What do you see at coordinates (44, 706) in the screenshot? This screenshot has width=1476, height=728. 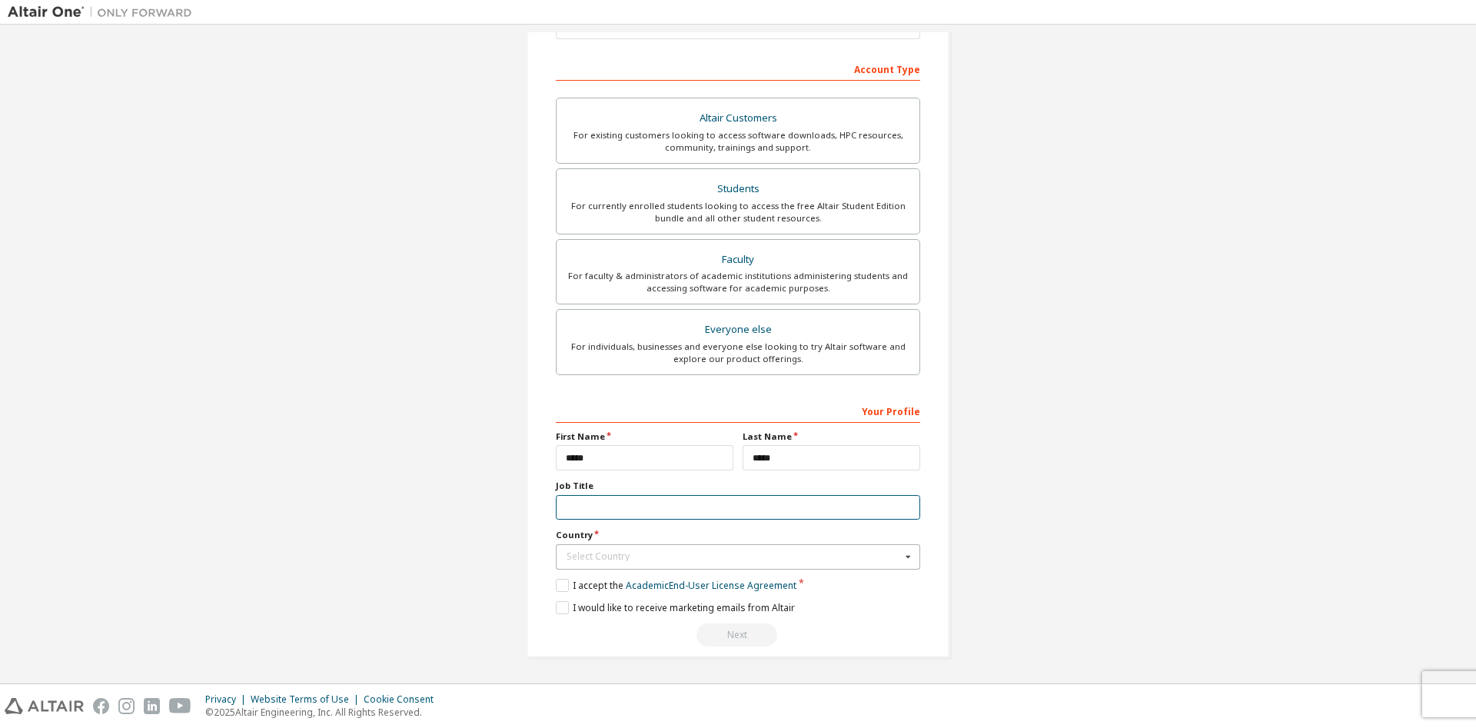 I see `img: altair_logo.svg` at bounding box center [44, 706].